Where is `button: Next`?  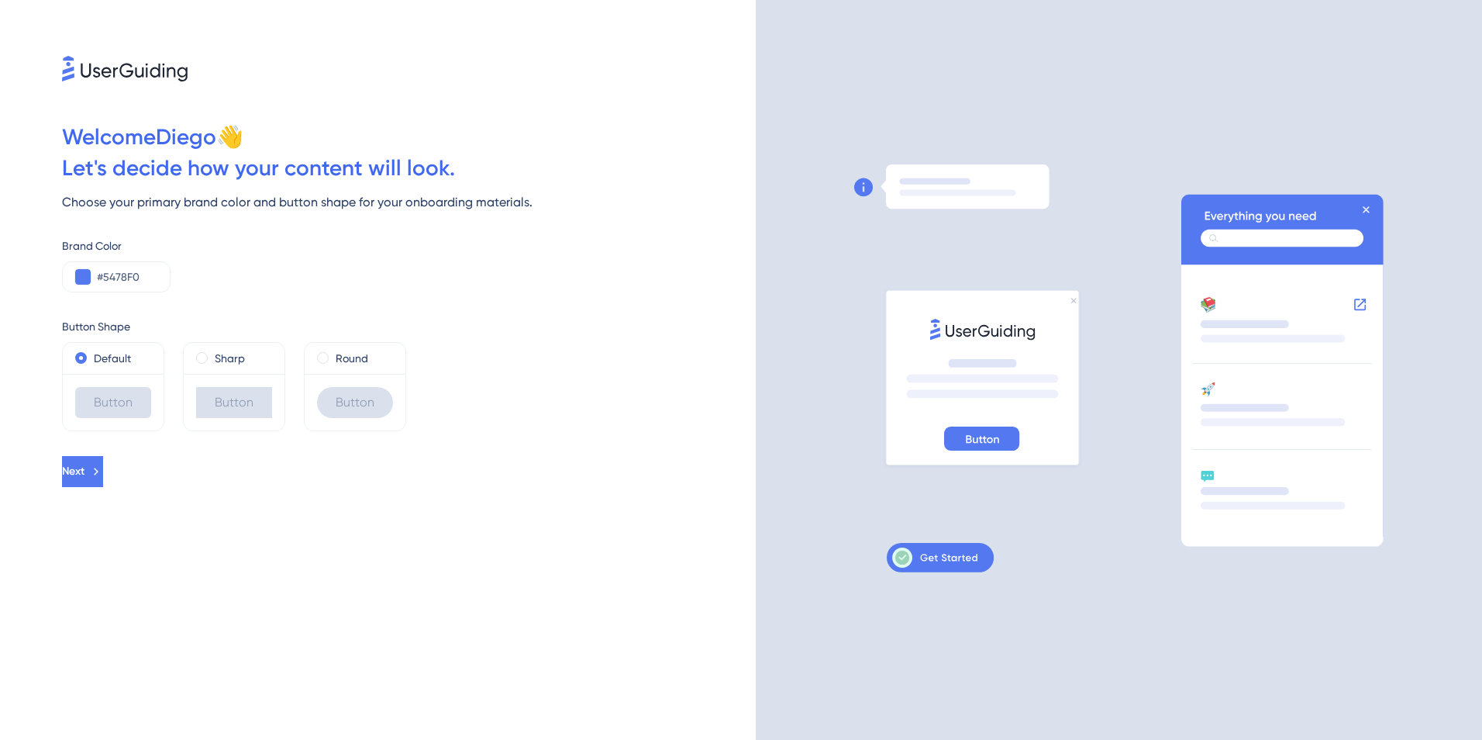 button: Next is located at coordinates (82, 471).